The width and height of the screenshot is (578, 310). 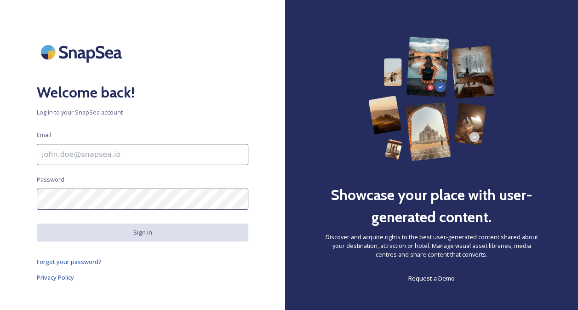 I want to click on a: Forgot your password?, so click(x=143, y=262).